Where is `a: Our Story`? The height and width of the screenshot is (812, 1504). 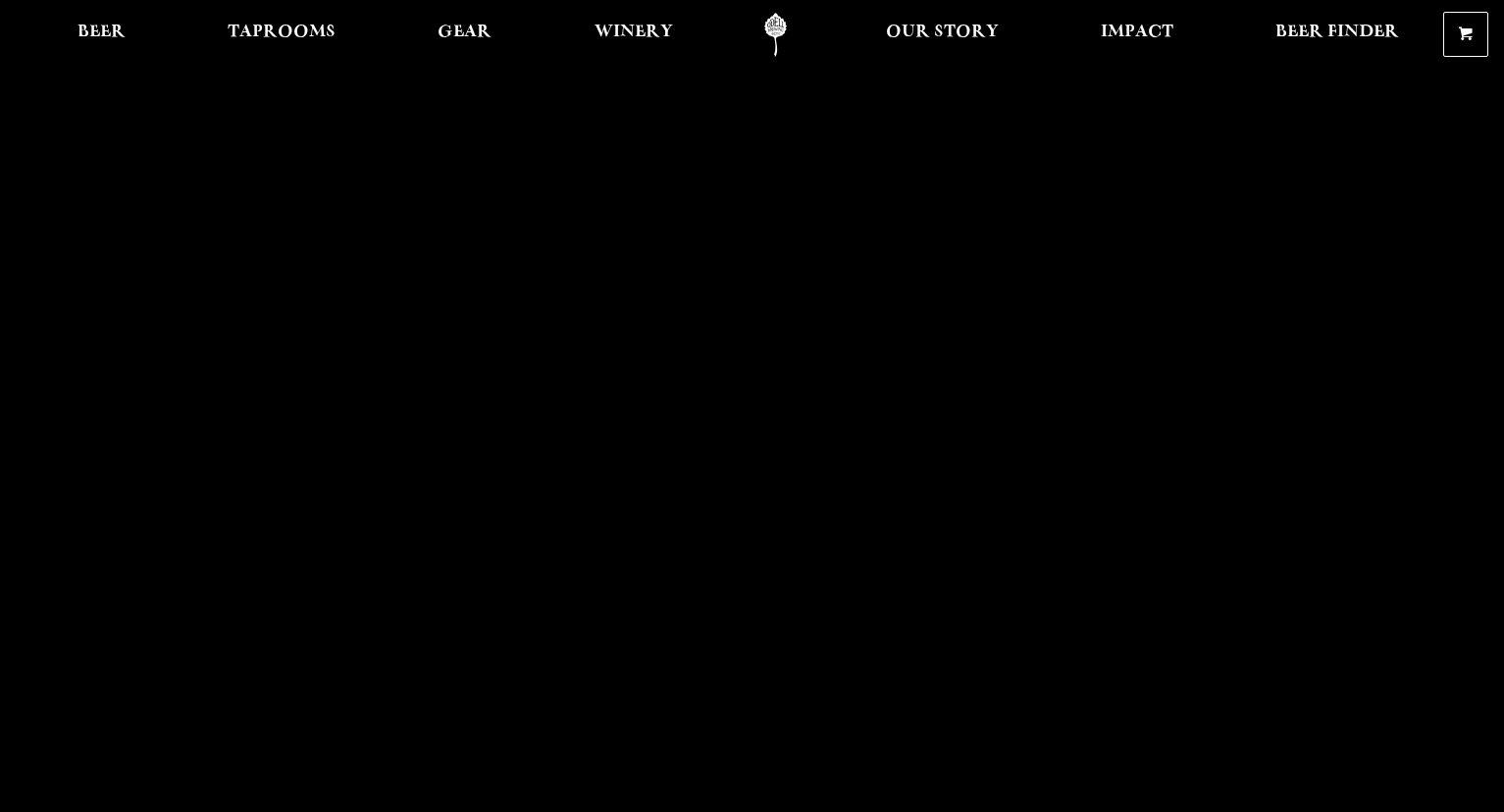 a: Our Story is located at coordinates (942, 35).